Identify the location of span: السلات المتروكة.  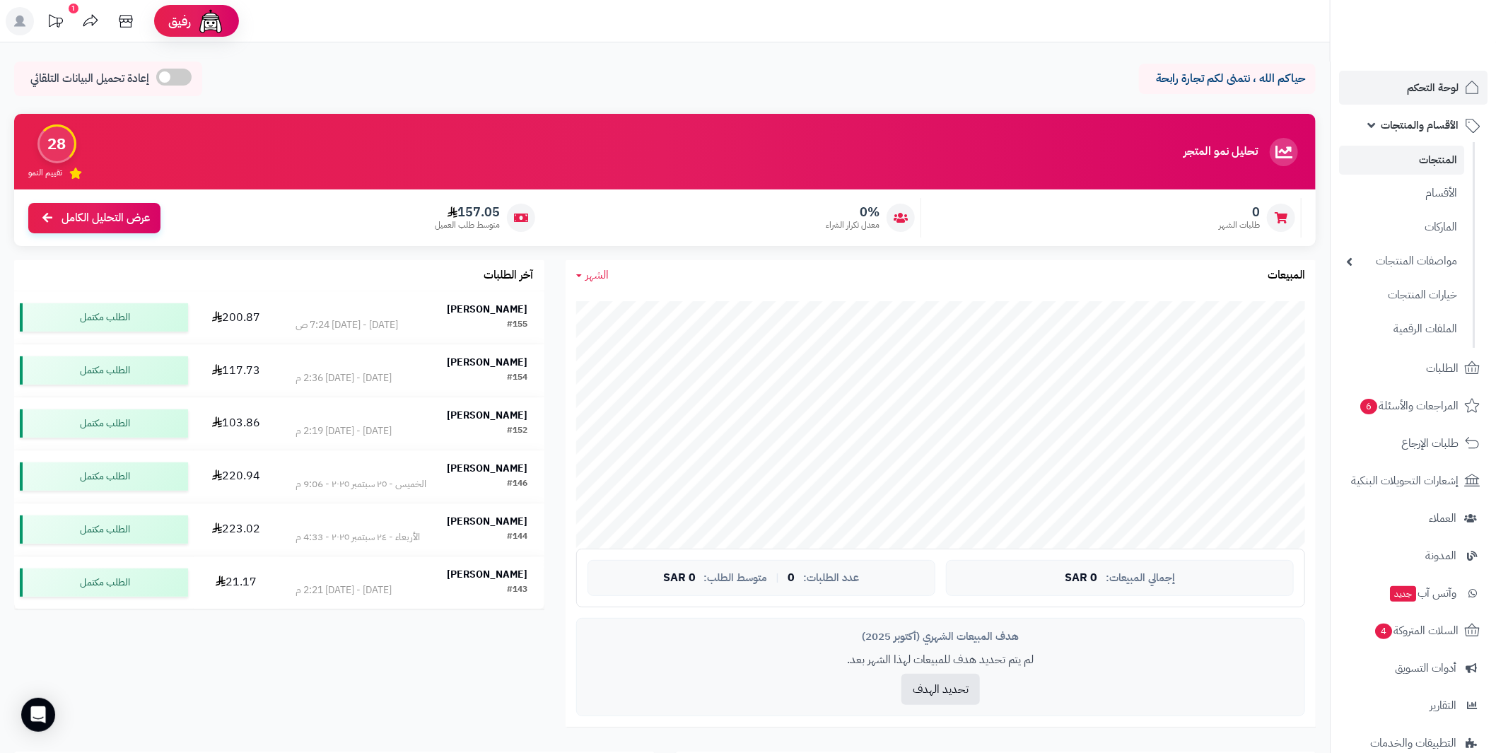
(1416, 631).